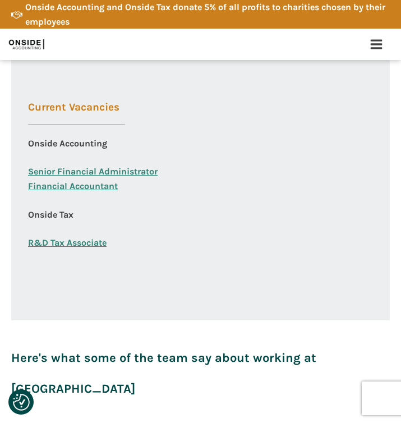  I want to click on img: Revisit consent button, so click(21, 402).